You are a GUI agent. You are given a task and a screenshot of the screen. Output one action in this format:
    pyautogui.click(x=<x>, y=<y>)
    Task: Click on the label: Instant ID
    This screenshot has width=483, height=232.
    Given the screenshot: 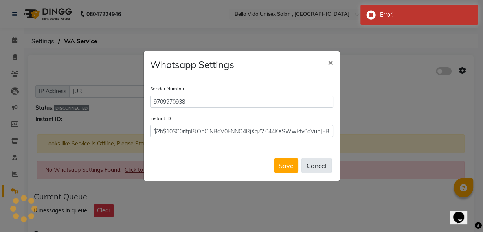 What is the action you would take?
    pyautogui.click(x=160, y=118)
    